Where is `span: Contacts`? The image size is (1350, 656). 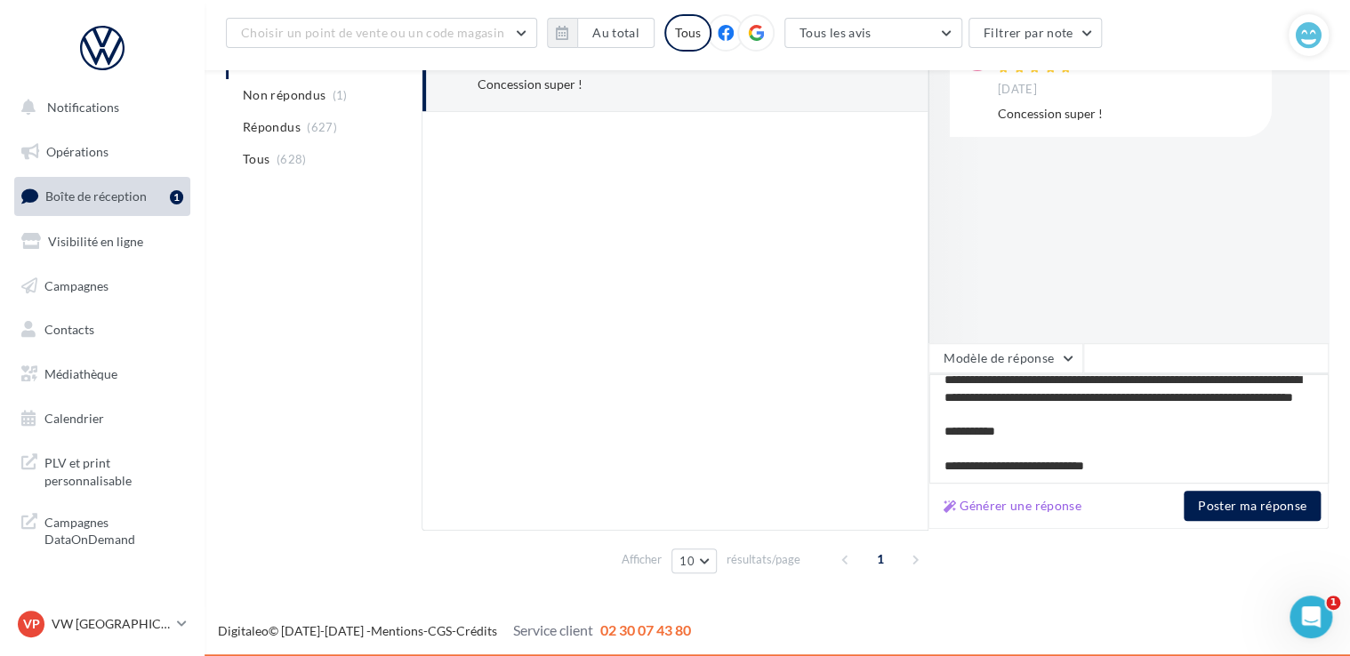
span: Contacts is located at coordinates (69, 329).